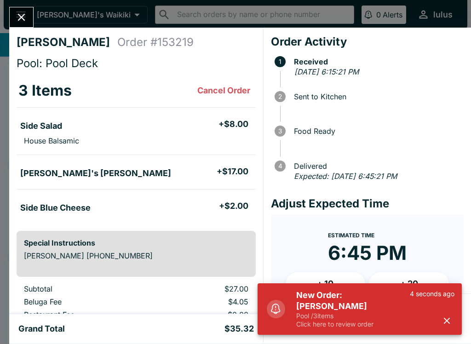  What do you see at coordinates (52, 141) in the screenshot?
I see `p: House Balsamic` at bounding box center [52, 141].